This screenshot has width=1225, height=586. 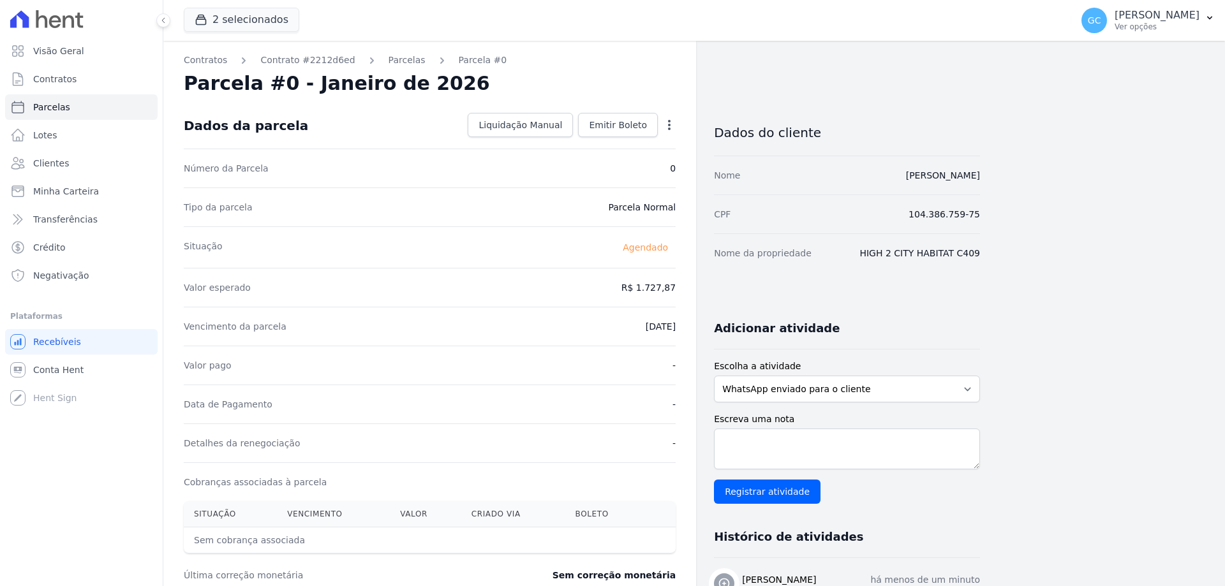 What do you see at coordinates (66, 191) in the screenshot?
I see `span: Minha Carteira` at bounding box center [66, 191].